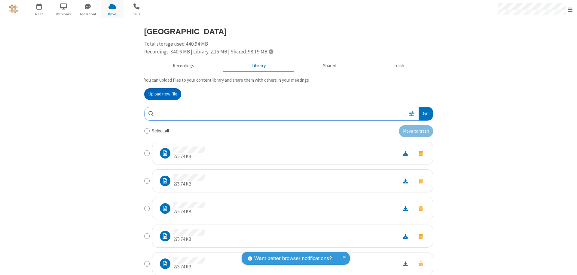 This screenshot has height=275, width=577. I want to click on span: Want better browser notifications?, so click(293, 259).